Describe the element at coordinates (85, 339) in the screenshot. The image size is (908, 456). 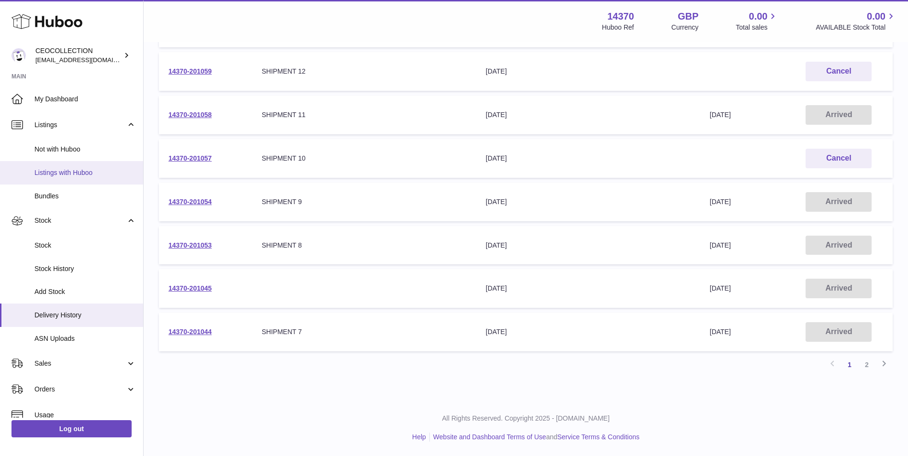
I see `span: ASN Uploads` at that location.